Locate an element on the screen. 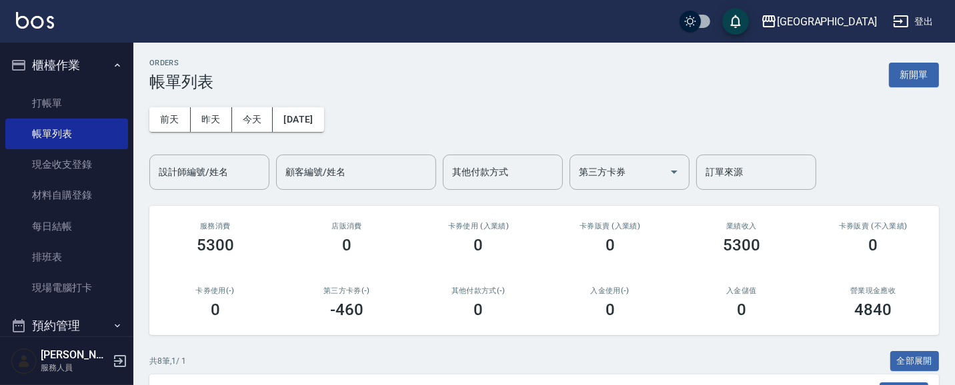  h2: 第三方卡券(-) is located at coordinates (346, 291).